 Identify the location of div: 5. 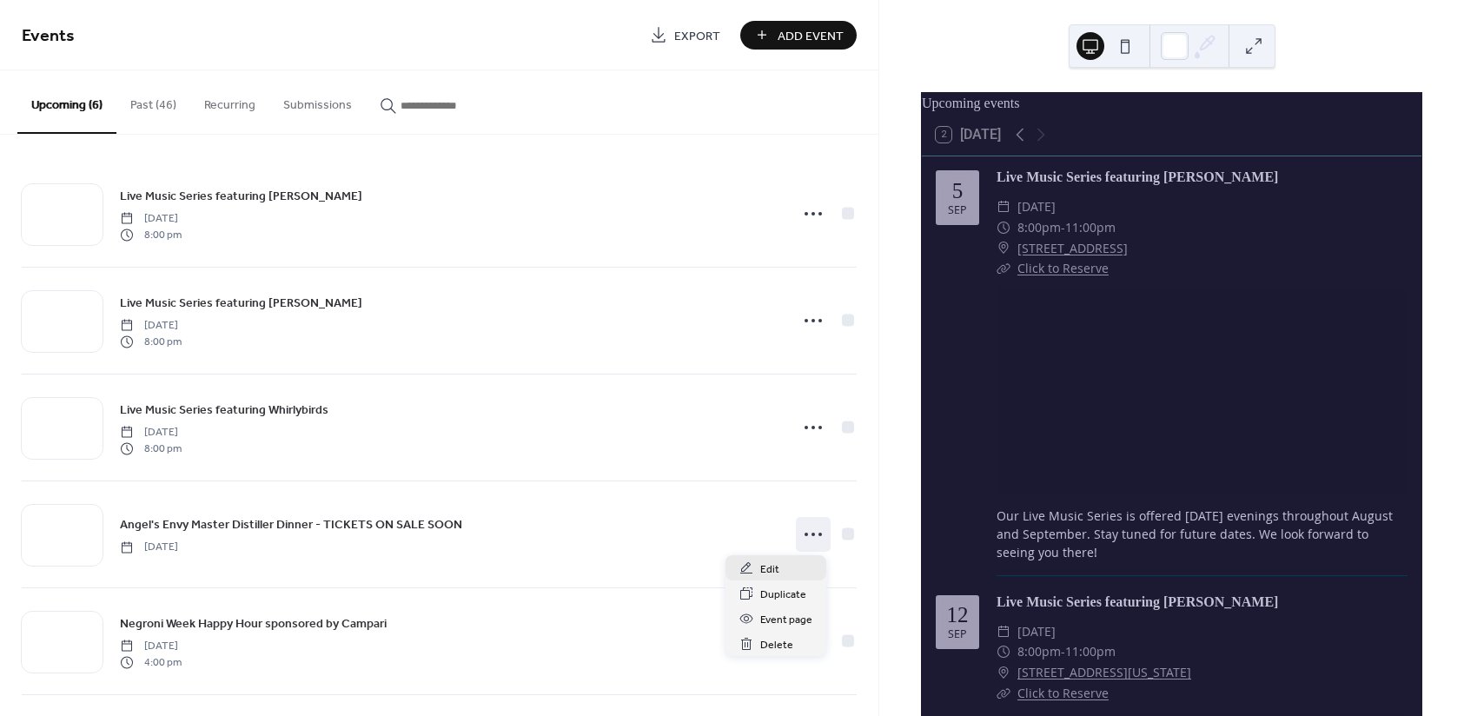
(958, 190).